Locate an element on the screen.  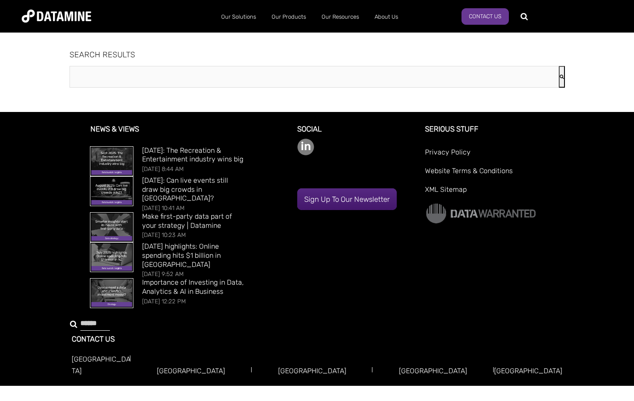
h3: Social is located at coordinates (356, 132).